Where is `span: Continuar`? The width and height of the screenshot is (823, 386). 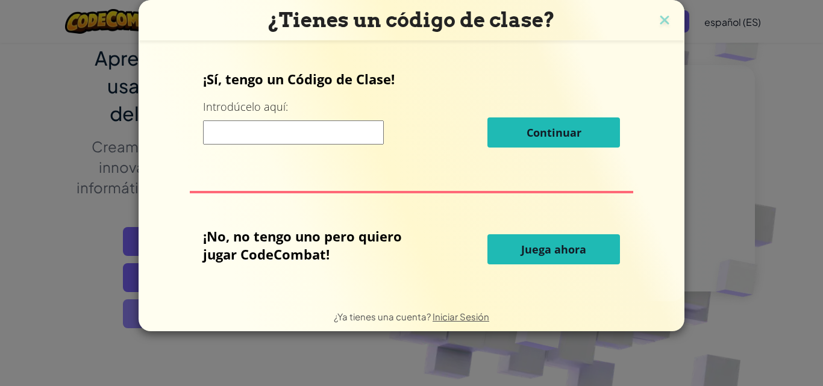 span: Continuar is located at coordinates (553, 132).